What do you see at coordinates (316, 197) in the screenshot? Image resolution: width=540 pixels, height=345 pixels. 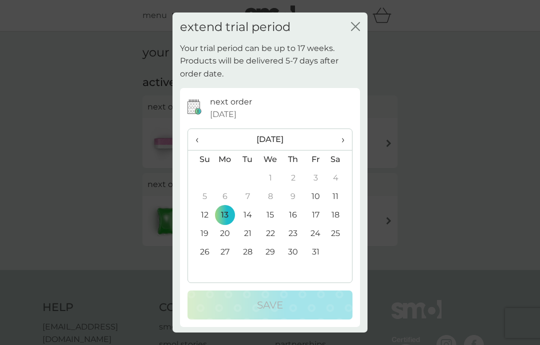 I see `td: 10` at bounding box center [316, 197].